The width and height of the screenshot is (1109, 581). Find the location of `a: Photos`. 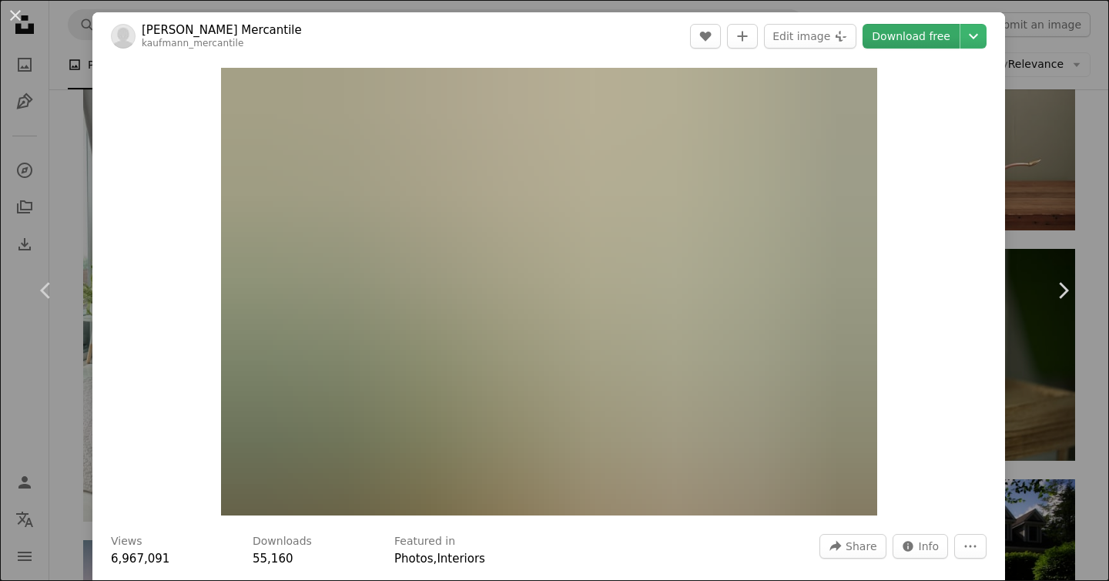

a: Photos is located at coordinates (414, 558).